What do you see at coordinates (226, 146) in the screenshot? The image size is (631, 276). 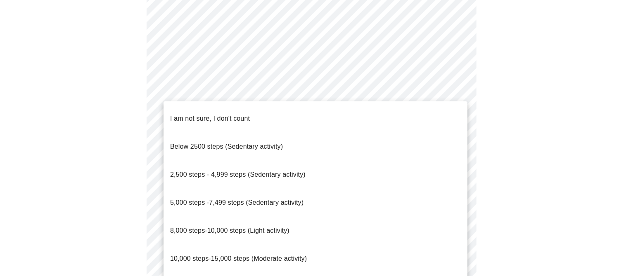 I see `span: Below 2500 steps (Sedentary activity)` at bounding box center [226, 146].